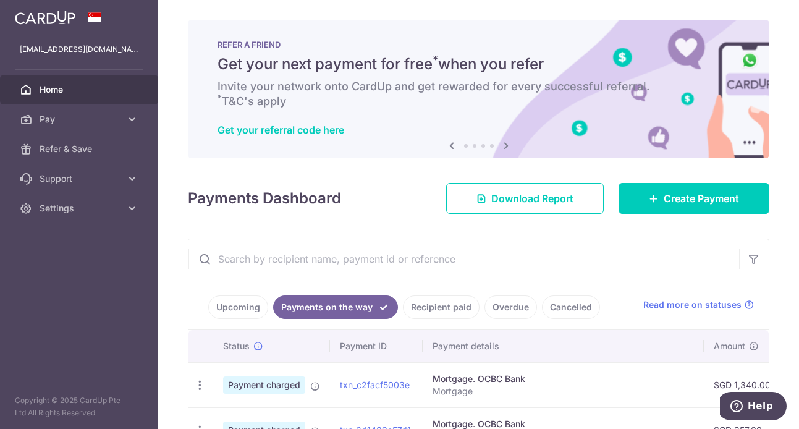 This screenshot has width=799, height=429. Describe the element at coordinates (742, 385) in the screenshot. I see `td: SGD 1,340.00` at that location.